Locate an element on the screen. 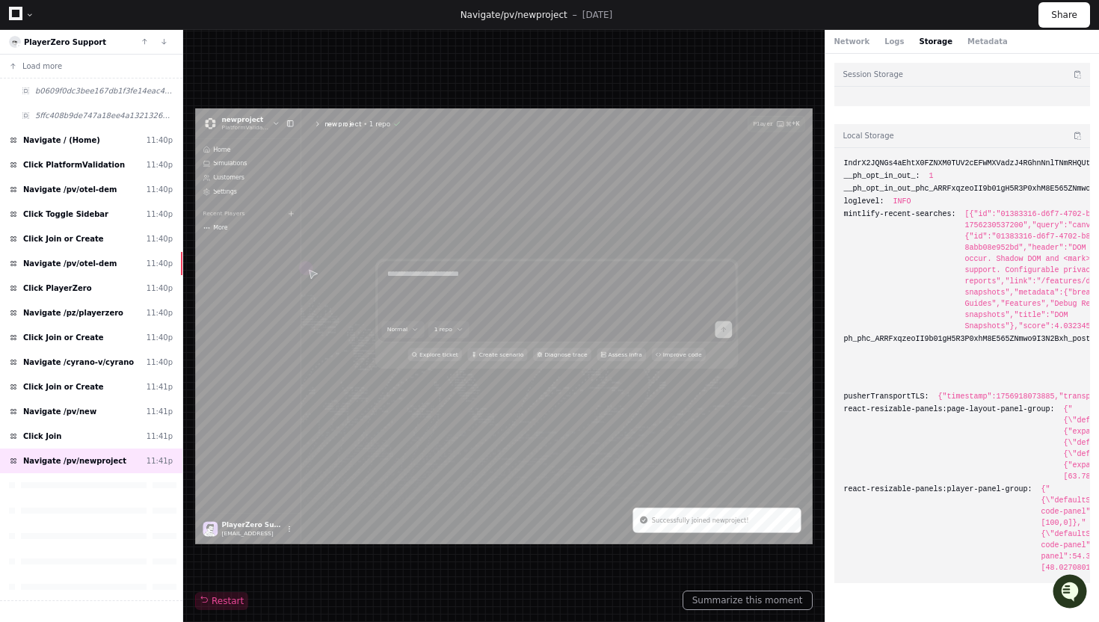 This screenshot has width=1099, height=622. span: react-resizable-panels:player-panel-group: is located at coordinates (938, 489).